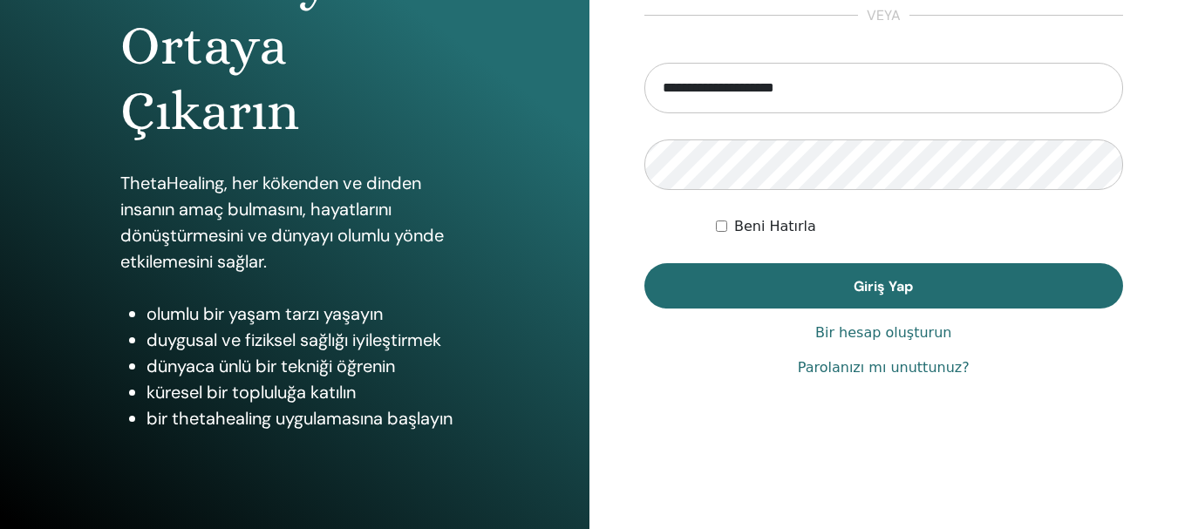 The width and height of the screenshot is (1178, 529). I want to click on button: Giriş Yap, so click(884, 286).